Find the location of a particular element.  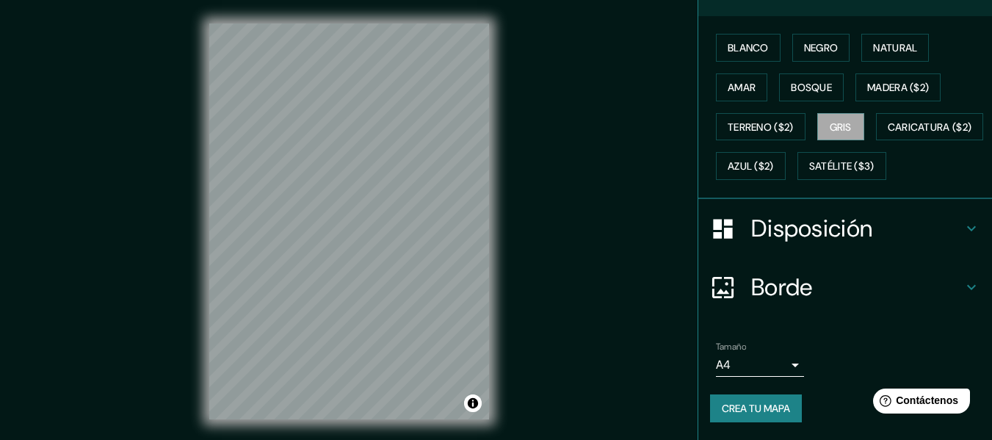

button: Natural is located at coordinates (895, 48).